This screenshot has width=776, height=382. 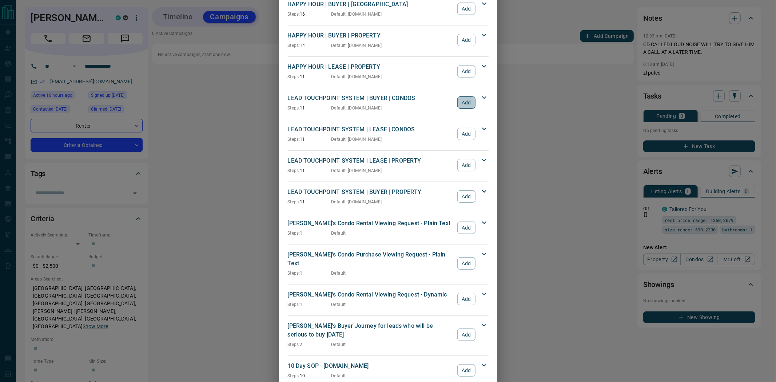 What do you see at coordinates (371, 36) in the screenshot?
I see `p: HAPPY HOUR | BUYER | PROPERTY` at bounding box center [371, 36].